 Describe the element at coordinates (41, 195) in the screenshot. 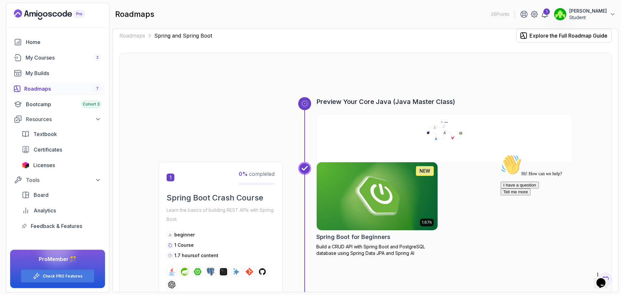

I see `span: Board` at that location.